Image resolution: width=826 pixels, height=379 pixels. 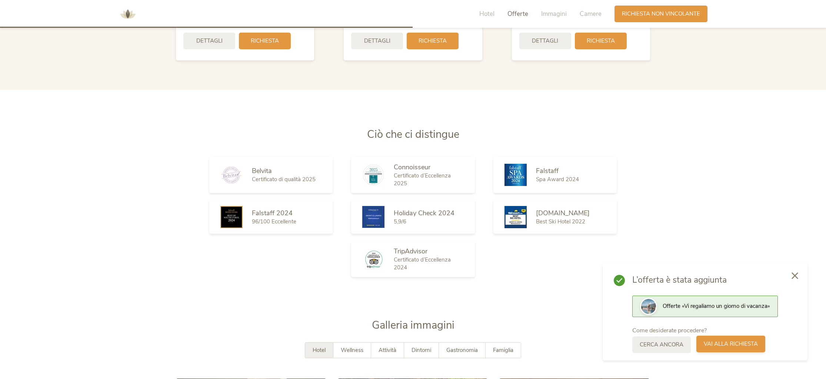 What do you see at coordinates (284, 179) in the screenshot?
I see `span: Certificato di qualità 2025` at bounding box center [284, 179].